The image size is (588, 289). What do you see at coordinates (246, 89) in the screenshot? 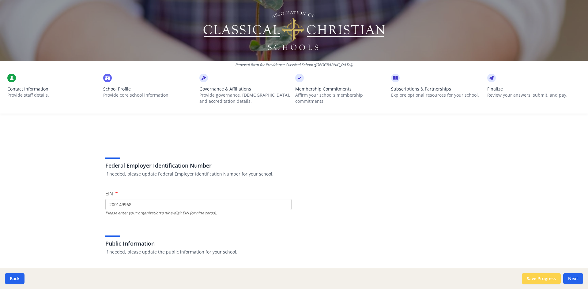
I see `span: Governance & Affiliations` at bounding box center [246, 89].